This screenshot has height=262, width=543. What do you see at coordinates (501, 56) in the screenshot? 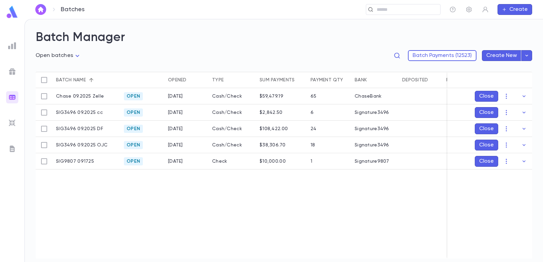
I see `button: Create New` at bounding box center [501, 56].